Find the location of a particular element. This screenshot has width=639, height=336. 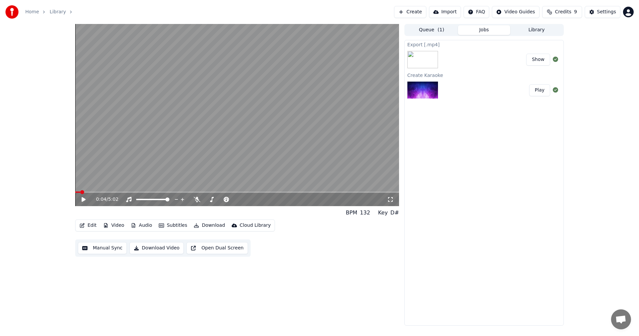

div: Key is located at coordinates (383, 213).